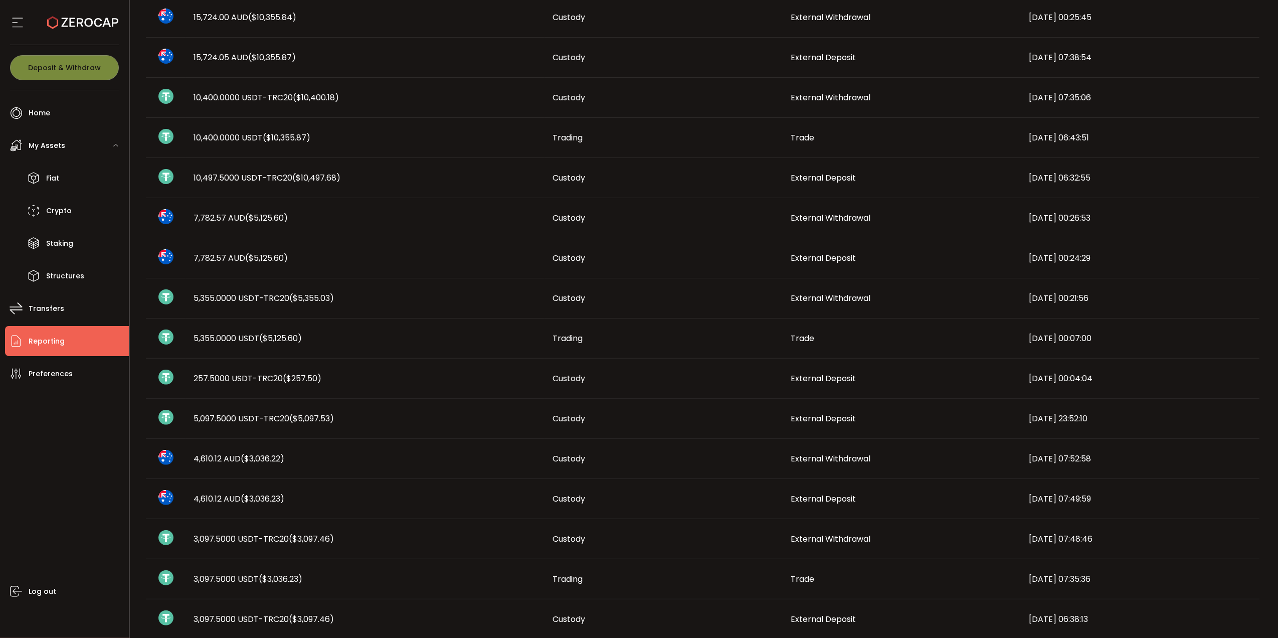 The height and width of the screenshot is (638, 1278). I want to click on span: 15,724.05 AUD, so click(245, 57).